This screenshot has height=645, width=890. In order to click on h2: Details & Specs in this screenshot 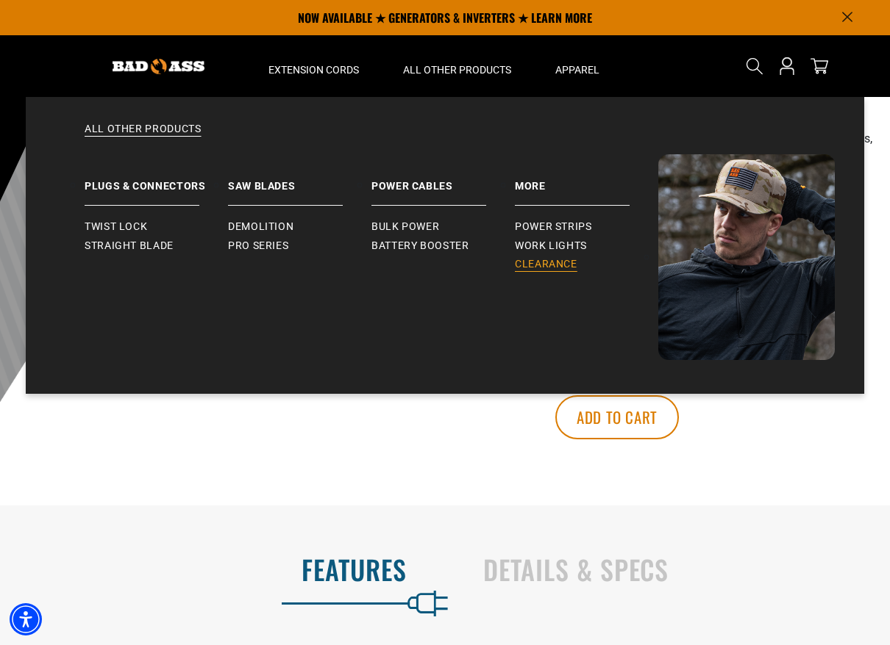, I will do `click(670, 570)`.